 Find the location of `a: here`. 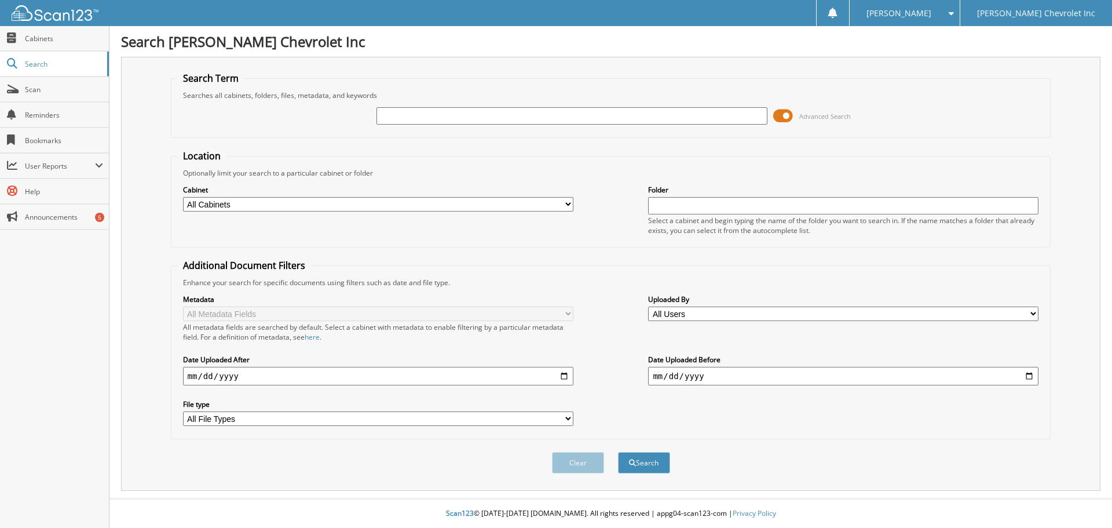

a: here is located at coordinates (312, 337).